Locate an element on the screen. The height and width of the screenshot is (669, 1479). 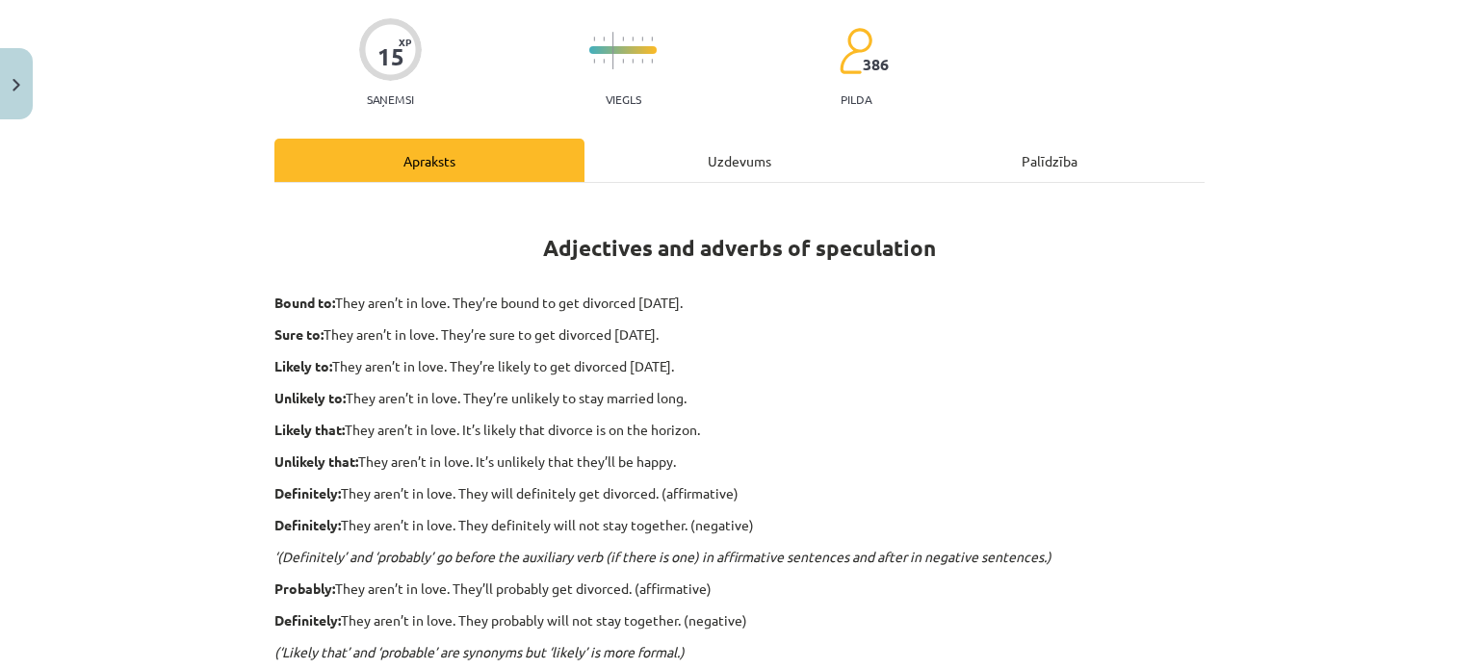
em: (‘Likely that’ and ‘probable’ are synonyms but ‘likely’ is more formal.) is located at coordinates (479, 652).